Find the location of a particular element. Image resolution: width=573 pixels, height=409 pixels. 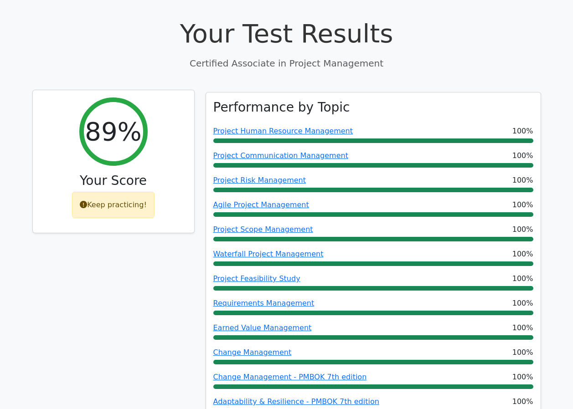

a: Requirements Management is located at coordinates (264, 303).